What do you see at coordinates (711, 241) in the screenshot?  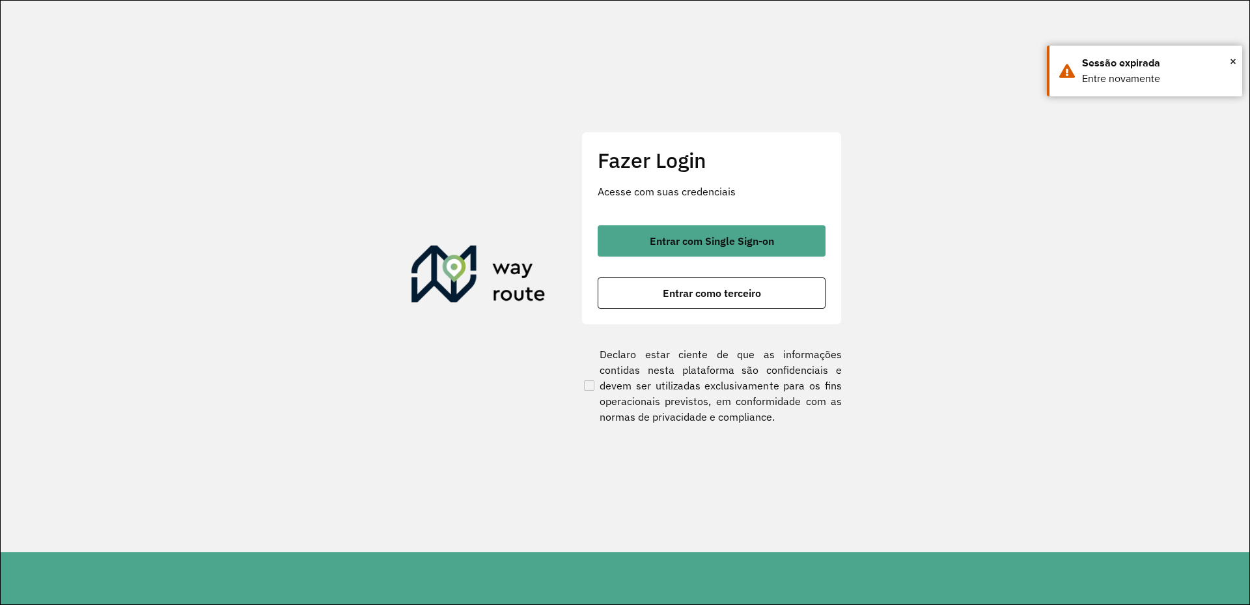 I see `span: Entrar com Single Sign-on` at bounding box center [711, 241].